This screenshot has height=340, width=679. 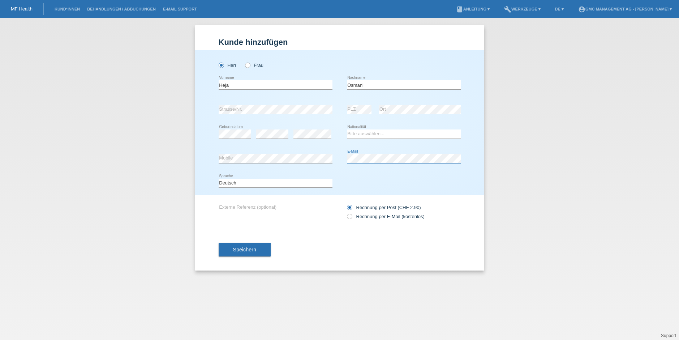 What do you see at coordinates (67, 9) in the screenshot?
I see `a: Kund*innen` at bounding box center [67, 9].